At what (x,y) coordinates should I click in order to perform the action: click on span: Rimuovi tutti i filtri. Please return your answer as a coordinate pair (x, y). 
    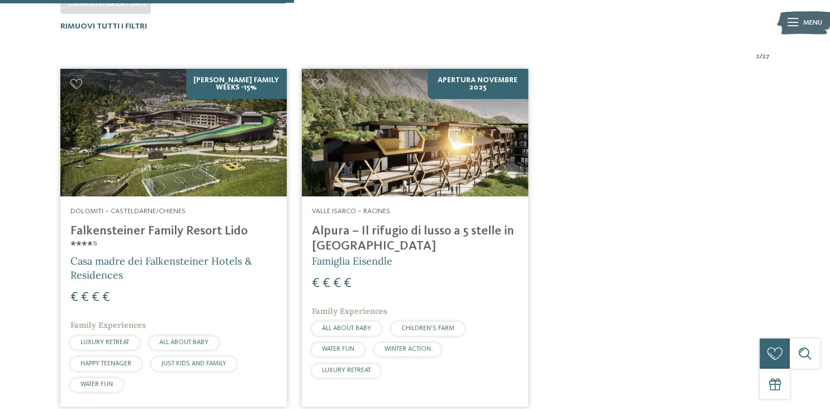
    Looking at the image, I should click on (103, 26).